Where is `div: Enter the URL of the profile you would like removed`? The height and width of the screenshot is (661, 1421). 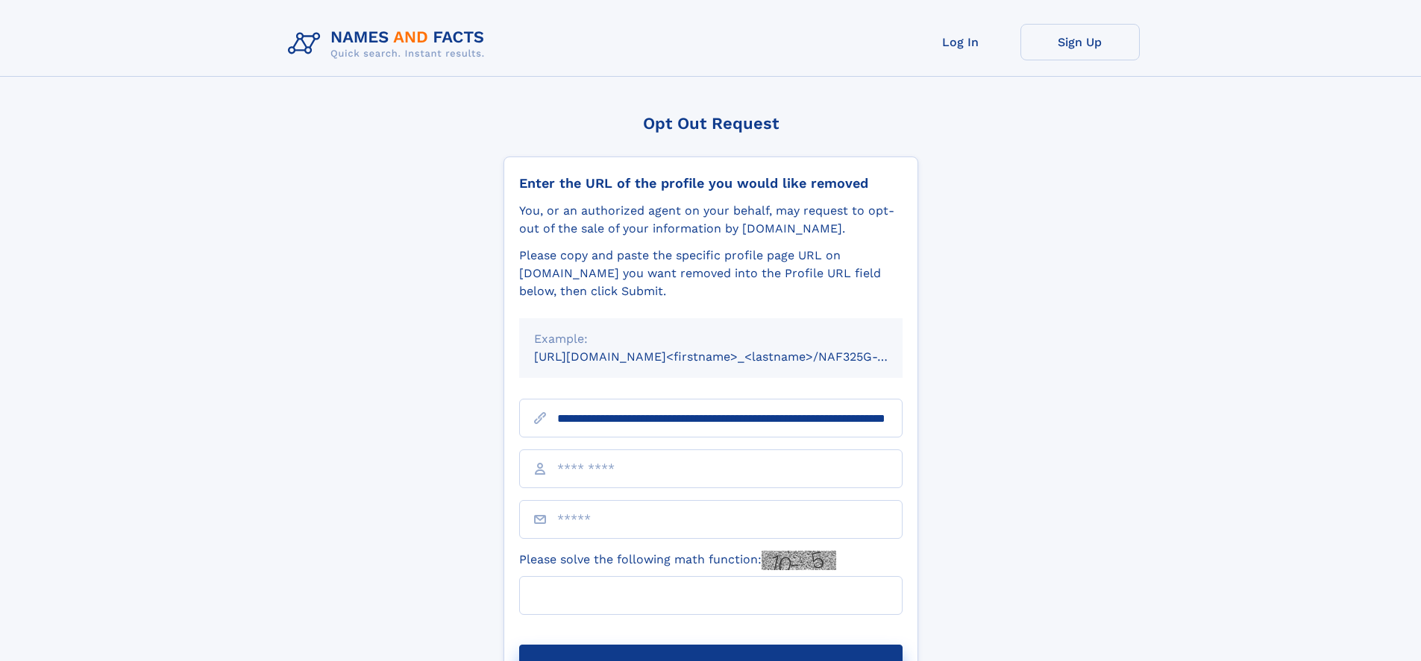 div: Enter the URL of the profile you would like removed is located at coordinates (711, 183).